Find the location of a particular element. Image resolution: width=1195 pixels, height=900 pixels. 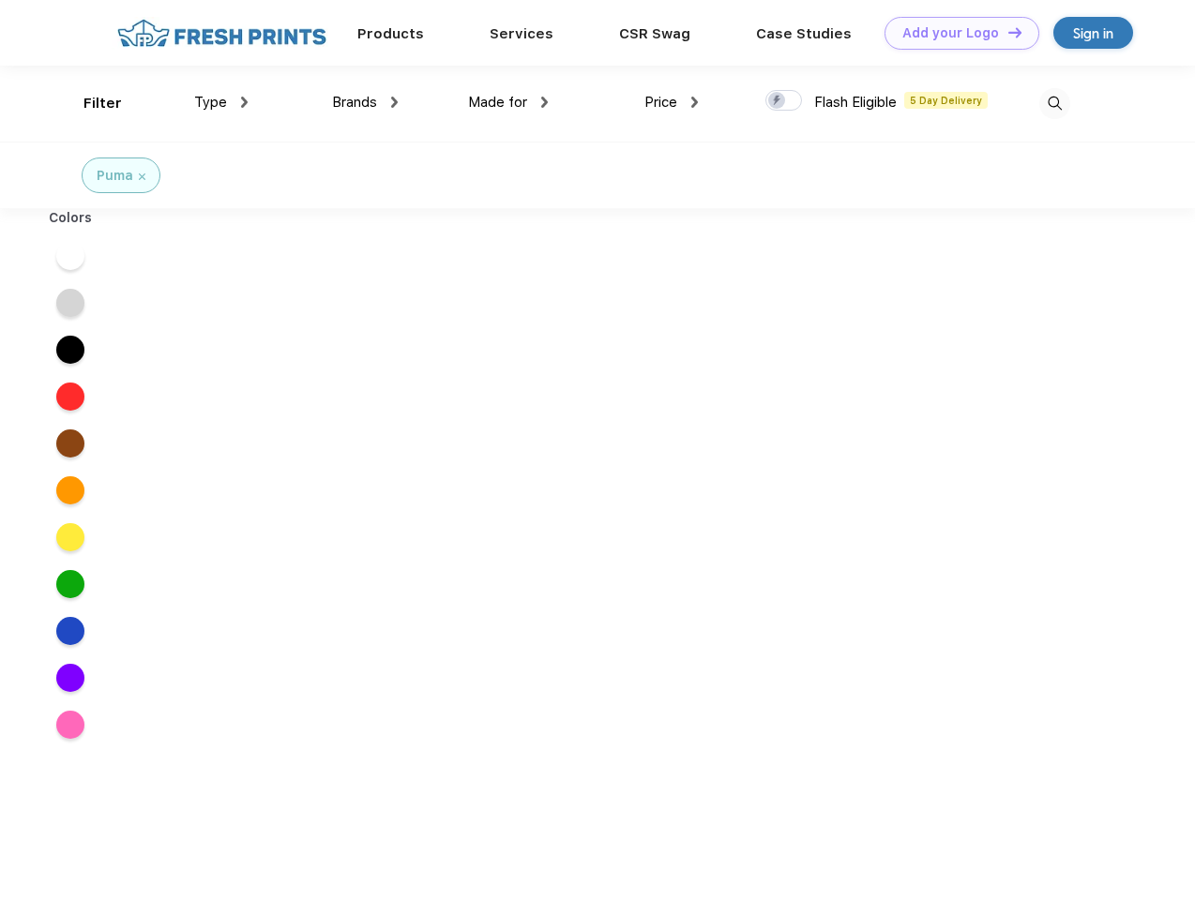

img: filter_cancel.svg is located at coordinates (142, 176).